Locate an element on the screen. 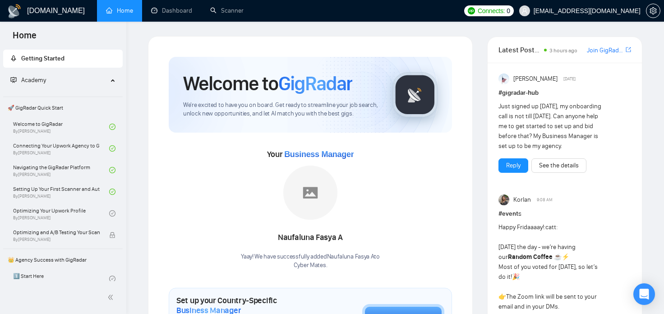 This screenshot has width=664, height=314. div: Open Intercom Messenger is located at coordinates (644, 294).